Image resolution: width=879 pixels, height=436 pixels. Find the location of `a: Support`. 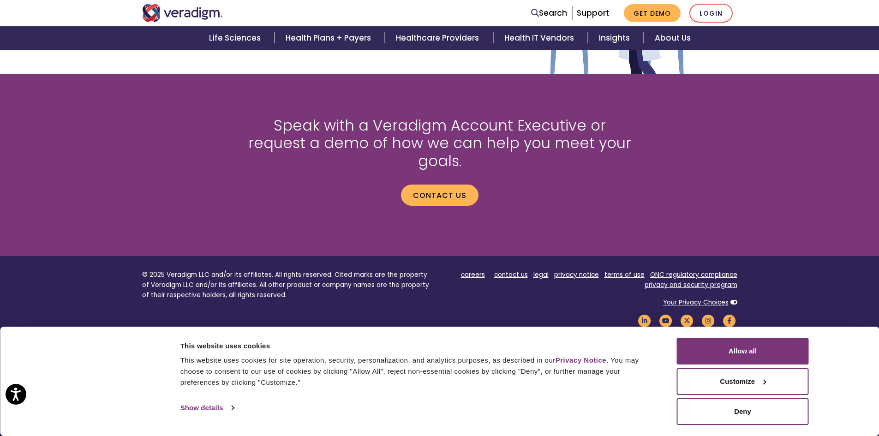

a: Support is located at coordinates (593, 13).